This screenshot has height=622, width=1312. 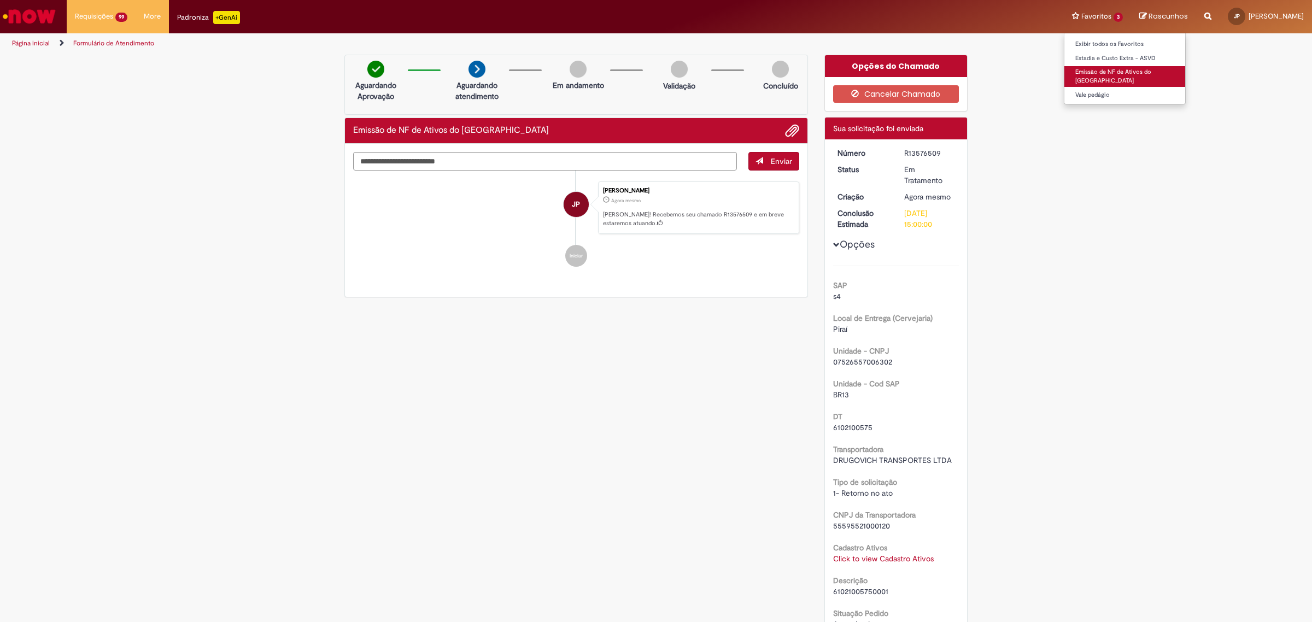 I want to click on b: Descrição, so click(x=850, y=580).